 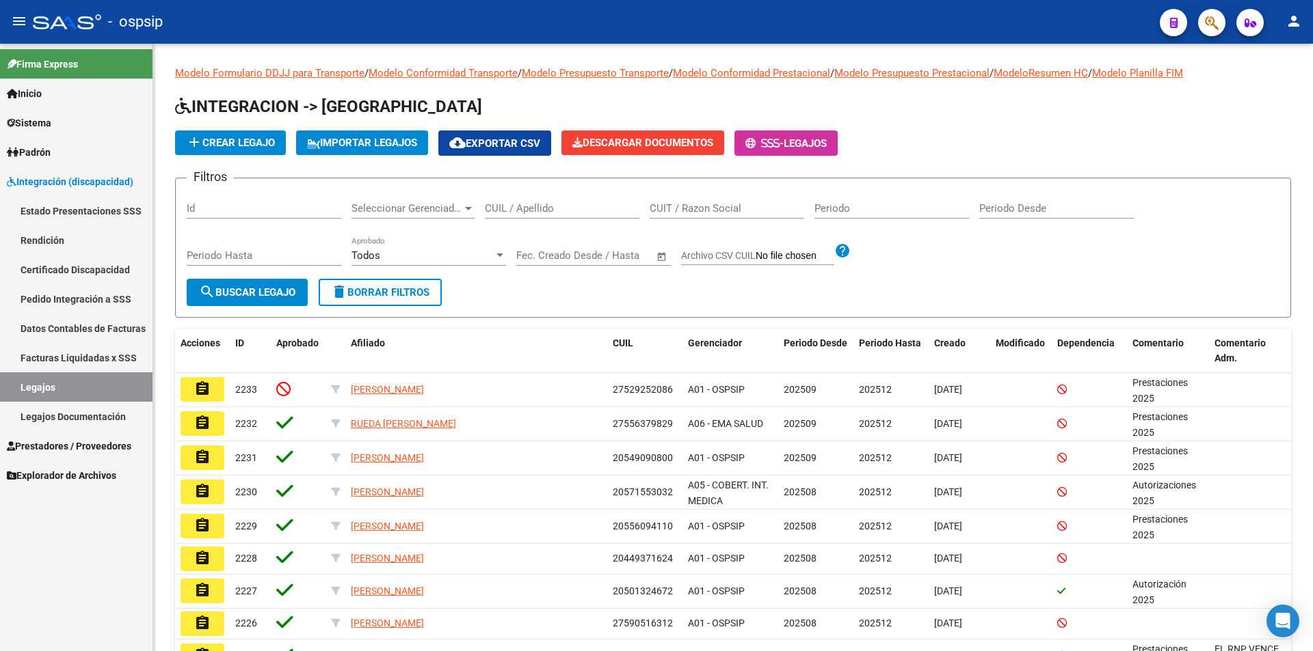 I want to click on span: 2233, so click(x=246, y=390).